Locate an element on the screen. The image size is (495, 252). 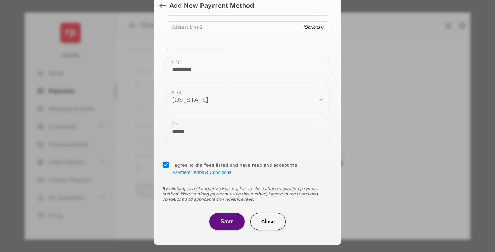
div: payment_method_screening[postal_addresses][addressLine2] is located at coordinates (247, 36).